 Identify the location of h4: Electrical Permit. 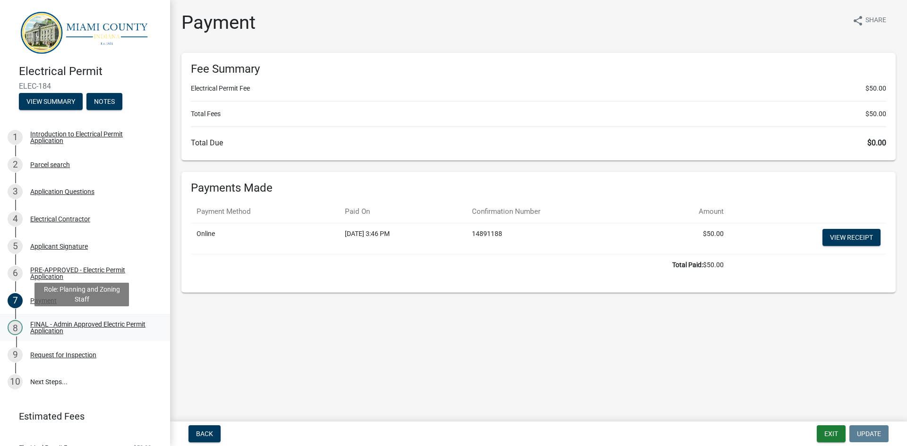
(91, 71).